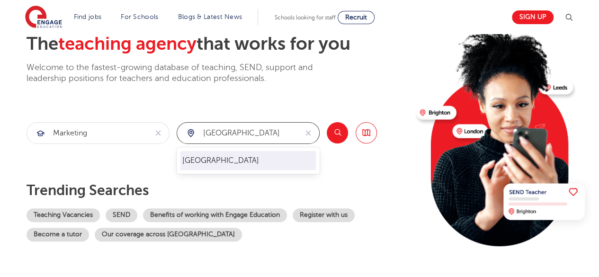 The width and height of the screenshot is (599, 277). I want to click on a: Teaching Vacancies, so click(63, 215).